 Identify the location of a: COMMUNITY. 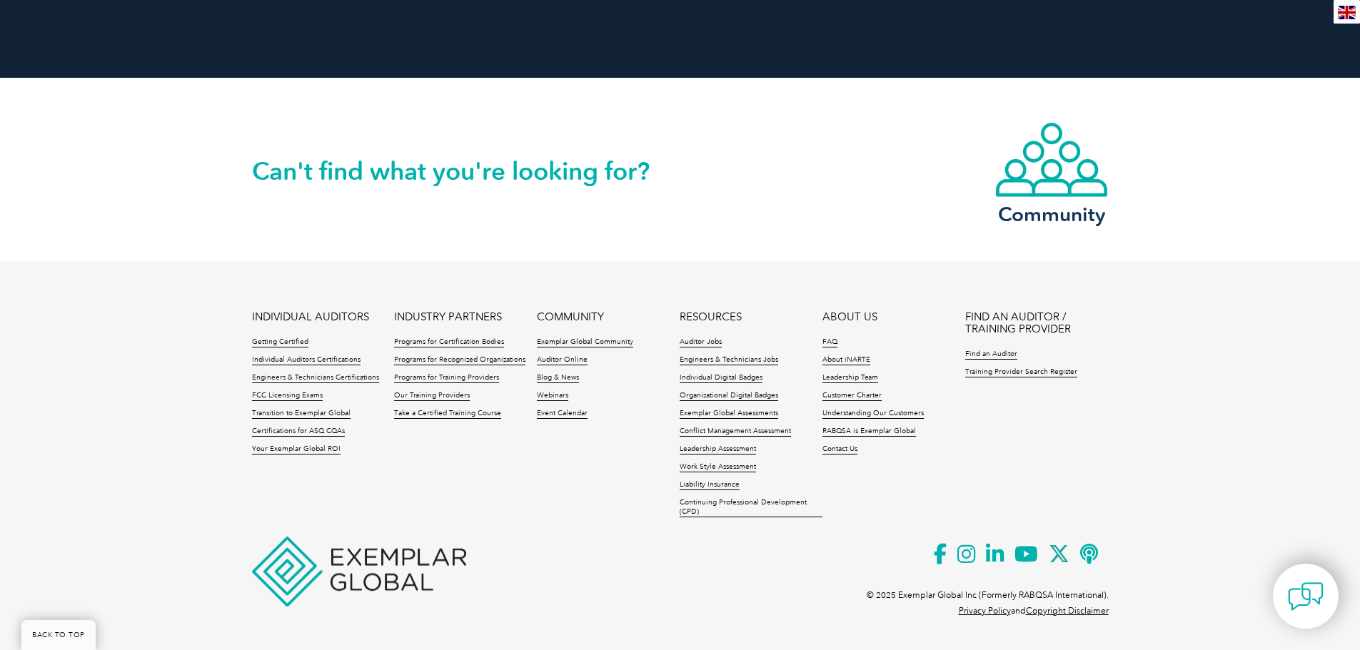
(570, 317).